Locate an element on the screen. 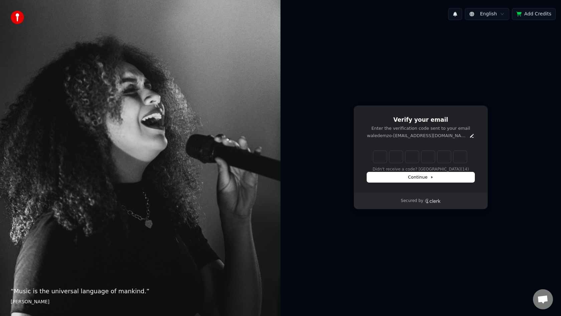 The height and width of the screenshot is (316, 561). button: Add Credits is located at coordinates (534, 14).